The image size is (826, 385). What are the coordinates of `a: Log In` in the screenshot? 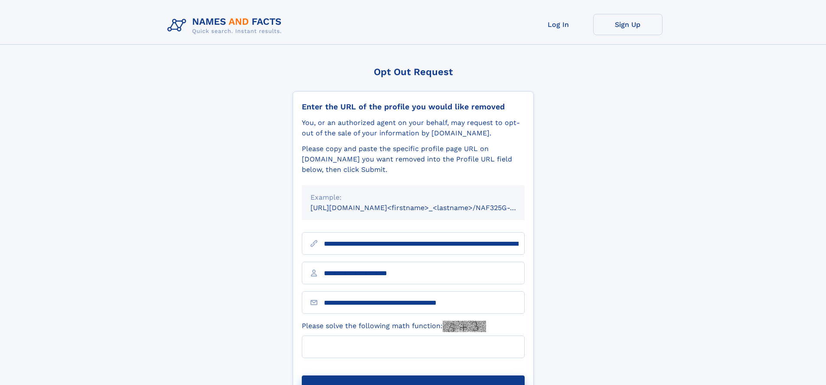 It's located at (558, 24).